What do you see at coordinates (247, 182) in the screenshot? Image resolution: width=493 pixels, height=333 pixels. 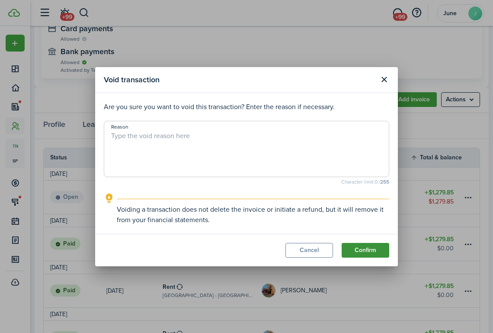 I see `small: Character limit: 0 /` at bounding box center [247, 182].